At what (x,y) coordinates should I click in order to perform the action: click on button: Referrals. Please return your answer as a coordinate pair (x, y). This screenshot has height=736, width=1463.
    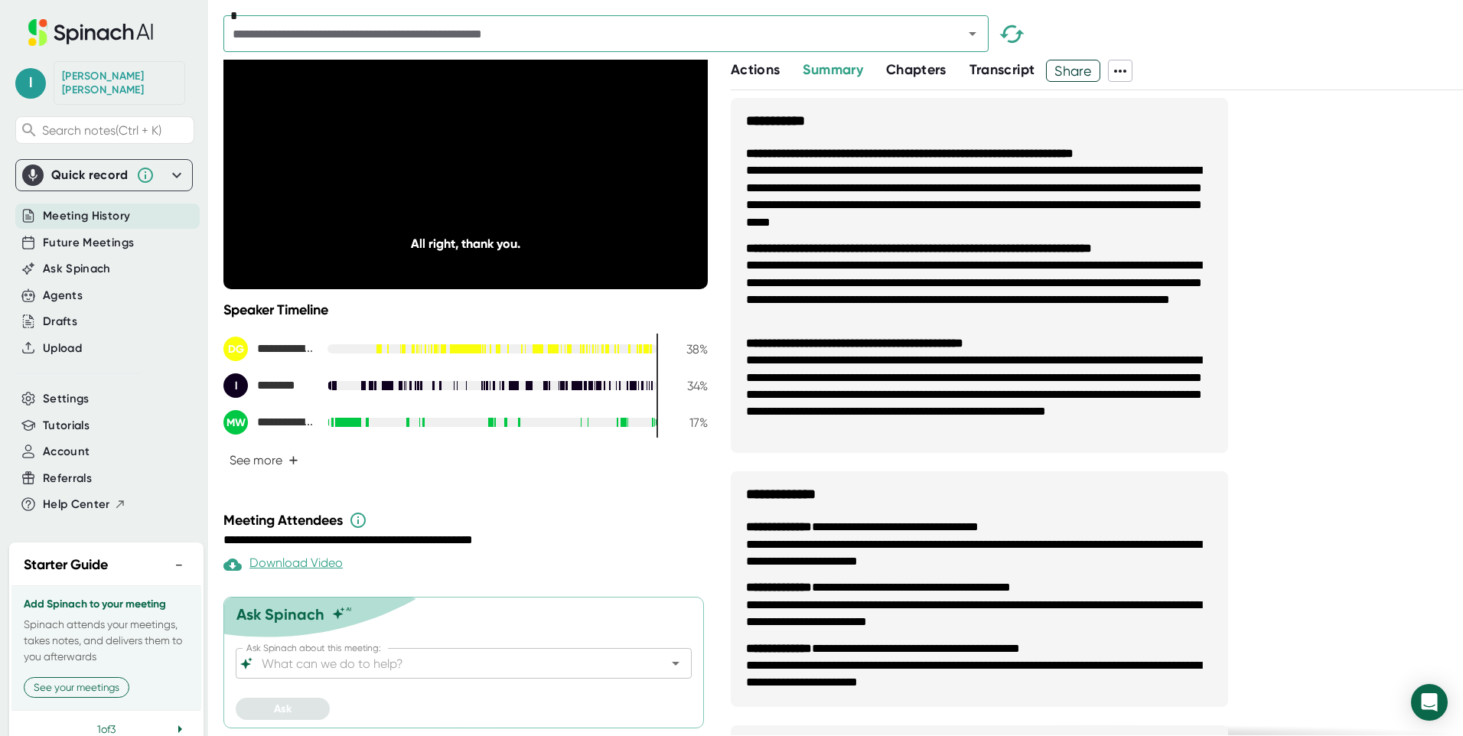
    Looking at the image, I should click on (67, 478).